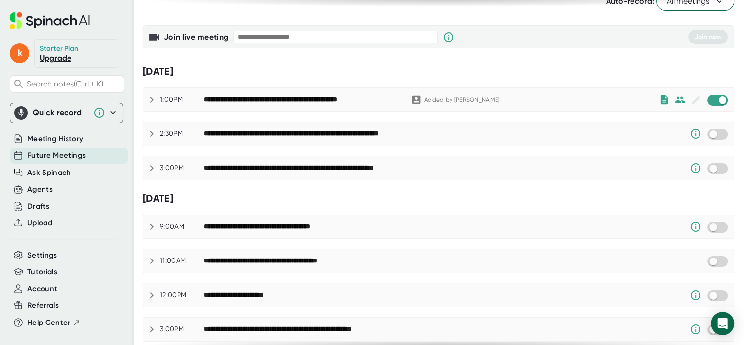  I want to click on span: Help Center, so click(49, 323).